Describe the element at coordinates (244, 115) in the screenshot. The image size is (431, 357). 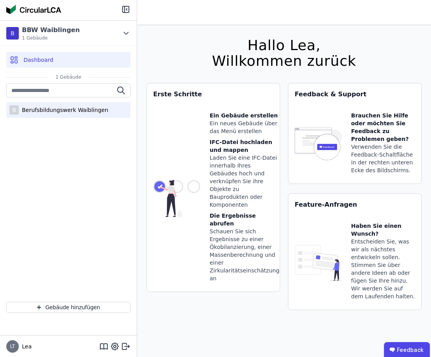
I see `div: Ein Gebäude erstellen` at that location.